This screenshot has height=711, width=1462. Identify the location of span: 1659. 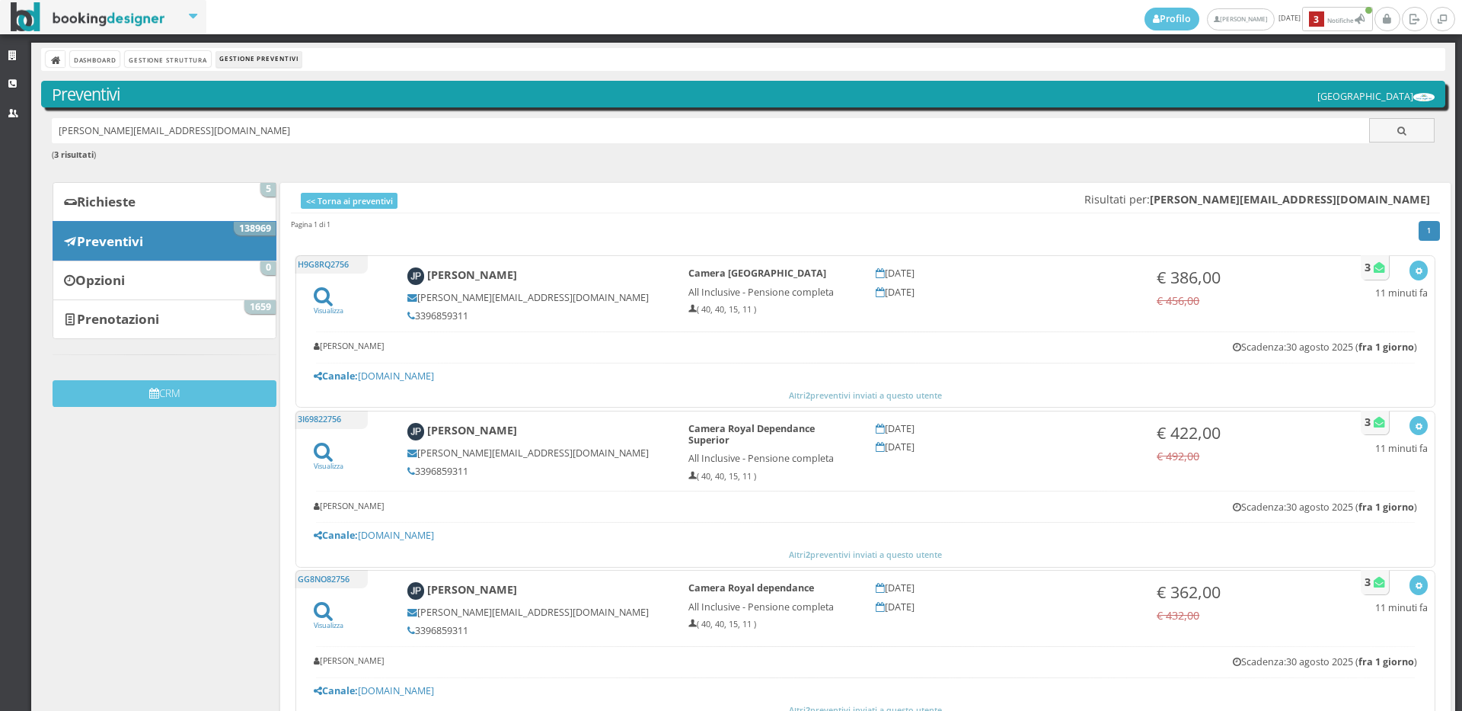
(260, 307).